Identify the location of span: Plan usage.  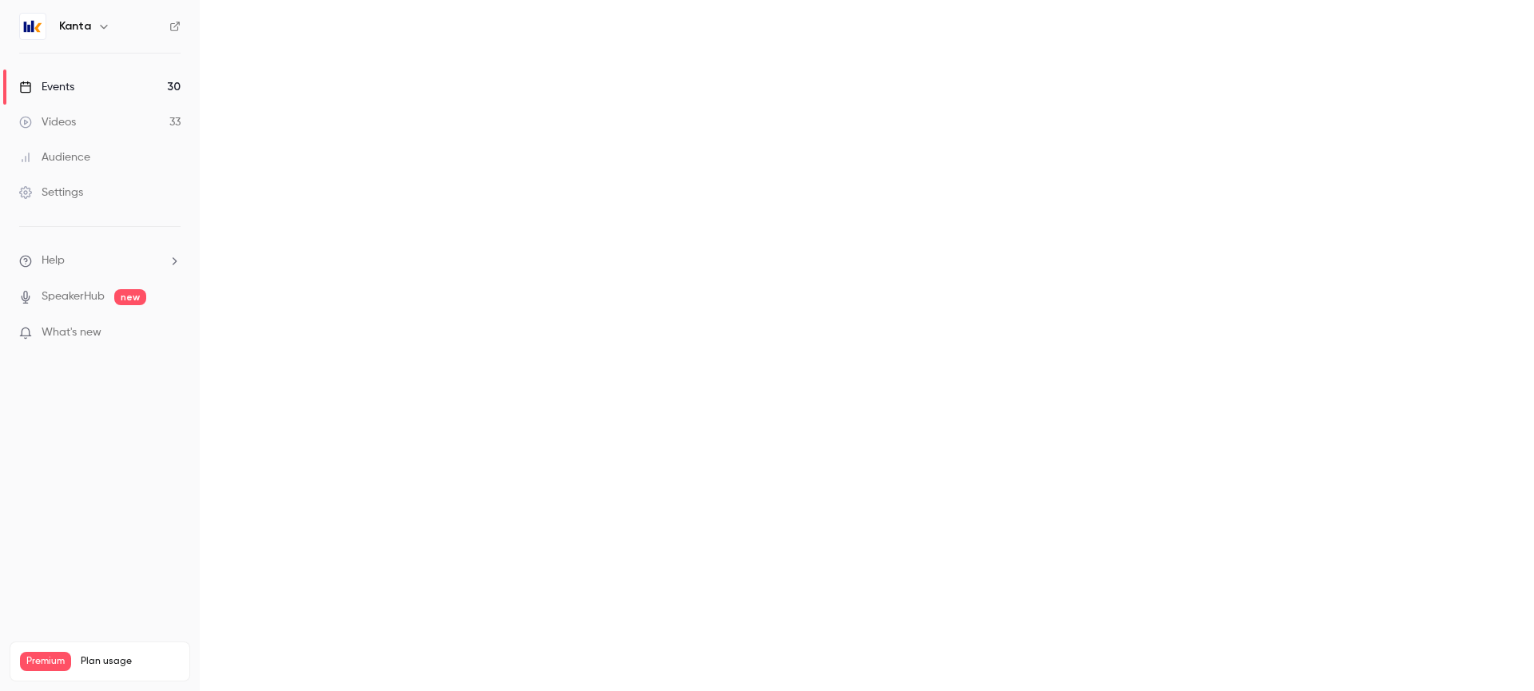
(130, 661).